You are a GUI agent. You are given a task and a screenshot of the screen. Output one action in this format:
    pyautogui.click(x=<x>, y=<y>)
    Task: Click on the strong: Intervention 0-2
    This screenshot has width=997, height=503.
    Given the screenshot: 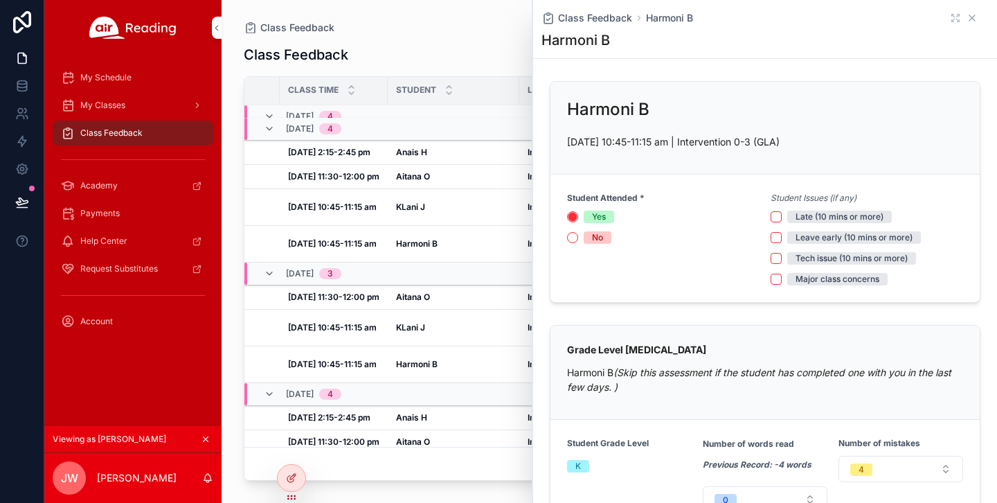 What is the action you would take?
    pyautogui.click(x=559, y=327)
    